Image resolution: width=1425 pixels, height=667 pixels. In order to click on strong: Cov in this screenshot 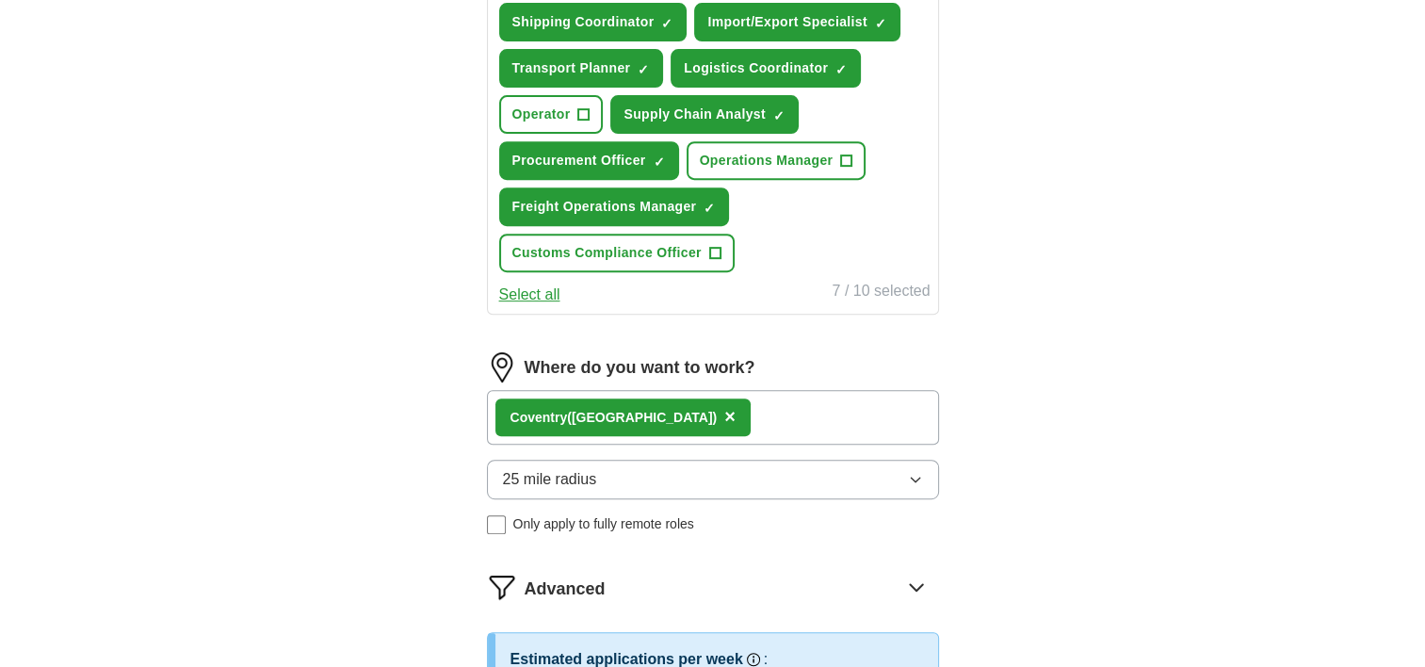, I will do `click(523, 417)`.